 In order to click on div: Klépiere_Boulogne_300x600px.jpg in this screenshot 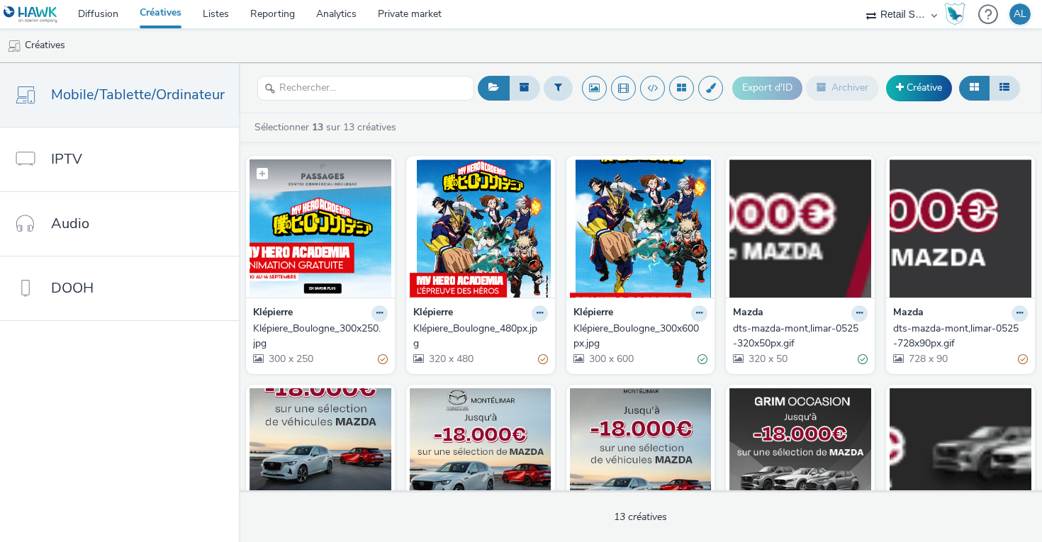, I will do `click(638, 336)`.